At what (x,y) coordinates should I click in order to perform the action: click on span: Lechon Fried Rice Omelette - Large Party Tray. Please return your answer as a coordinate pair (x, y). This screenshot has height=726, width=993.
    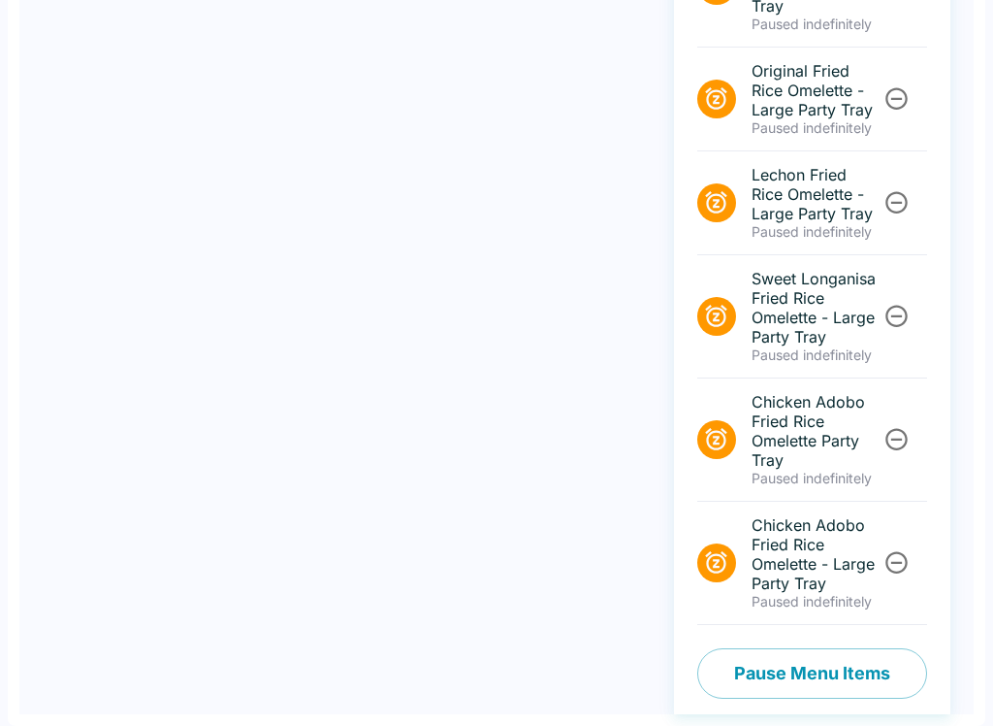
    Looking at the image, I should click on (816, 194).